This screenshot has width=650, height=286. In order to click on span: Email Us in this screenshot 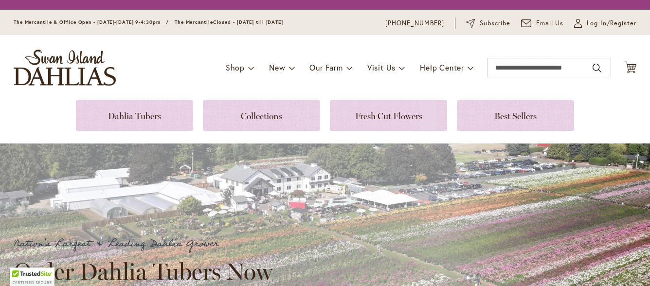, I will do `click(550, 23)`.